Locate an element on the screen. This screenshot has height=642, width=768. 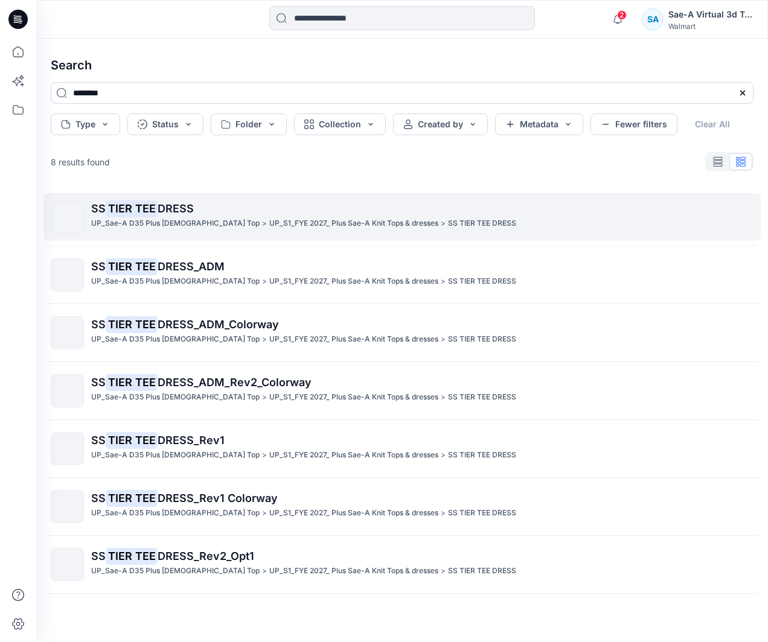
span: DRESS_Rev2_Opt1 is located at coordinates (206, 556).